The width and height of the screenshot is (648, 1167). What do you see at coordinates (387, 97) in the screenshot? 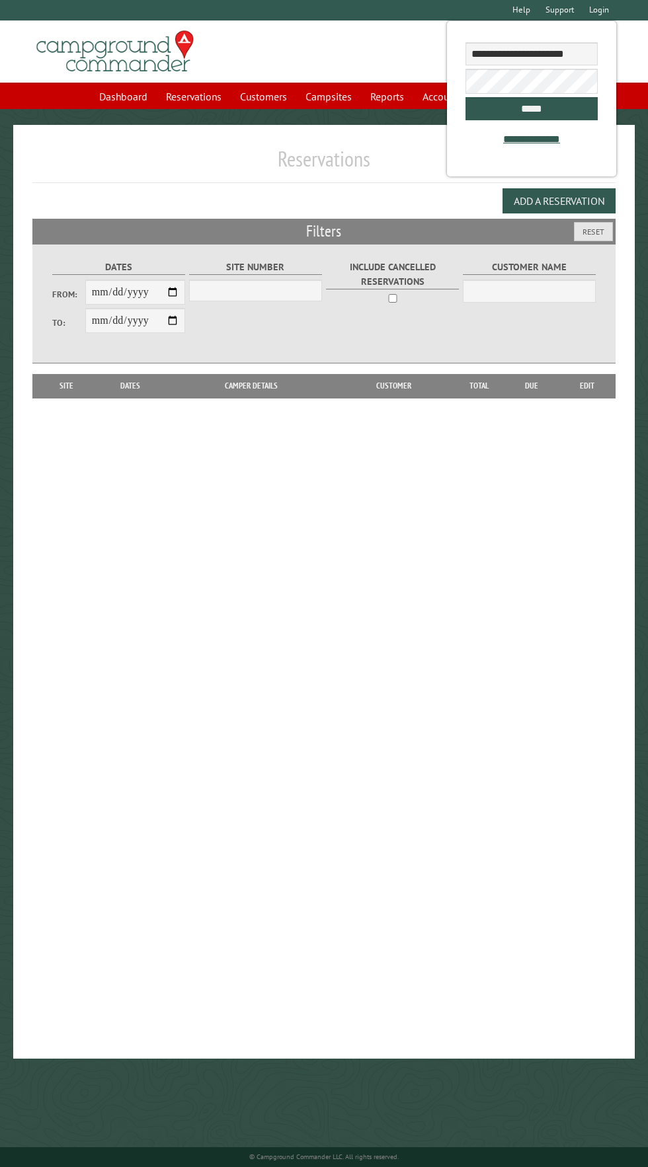
I see `a: Reports` at bounding box center [387, 97].